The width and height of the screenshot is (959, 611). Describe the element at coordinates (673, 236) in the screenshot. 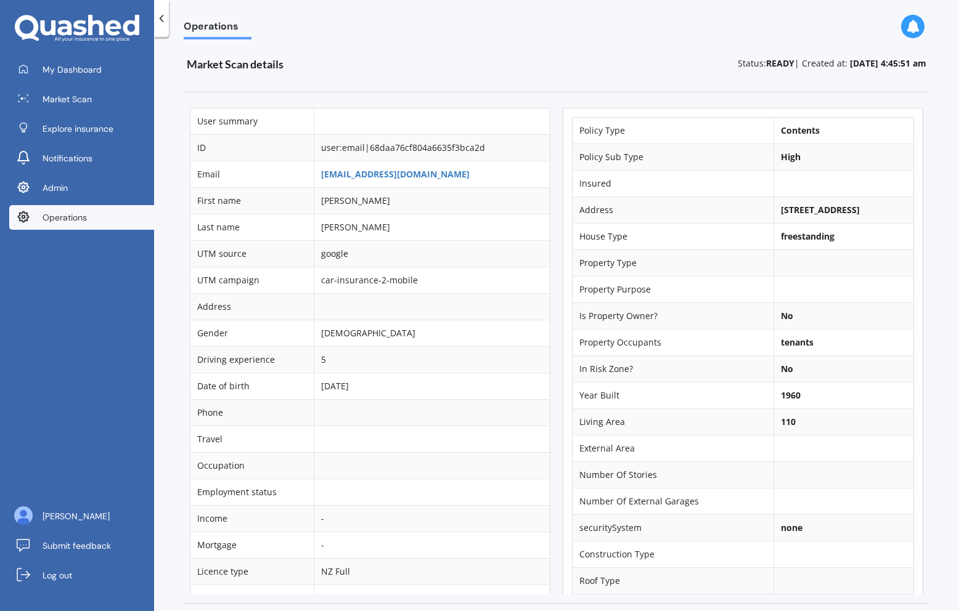

I see `td: House Type` at that location.